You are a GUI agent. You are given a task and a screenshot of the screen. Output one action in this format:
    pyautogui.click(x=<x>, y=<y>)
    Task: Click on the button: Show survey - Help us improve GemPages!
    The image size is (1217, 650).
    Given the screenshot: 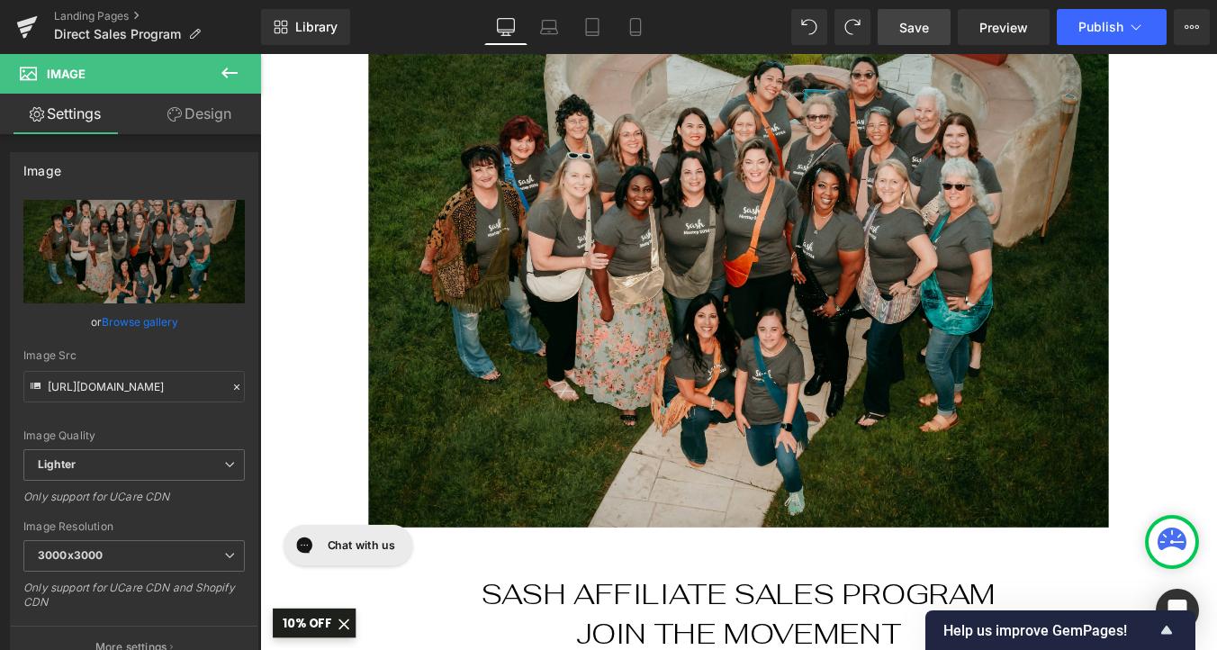 What is the action you would take?
    pyautogui.click(x=1060, y=630)
    